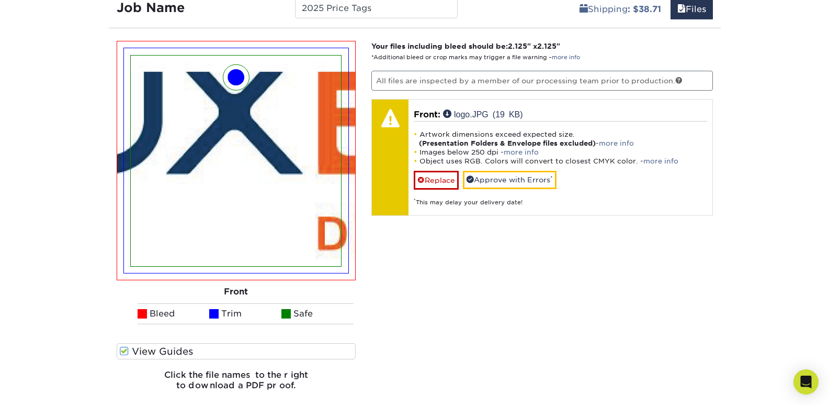 The image size is (829, 405). What do you see at coordinates (645, 9) in the screenshot?
I see `b: : $38.71` at bounding box center [645, 9].